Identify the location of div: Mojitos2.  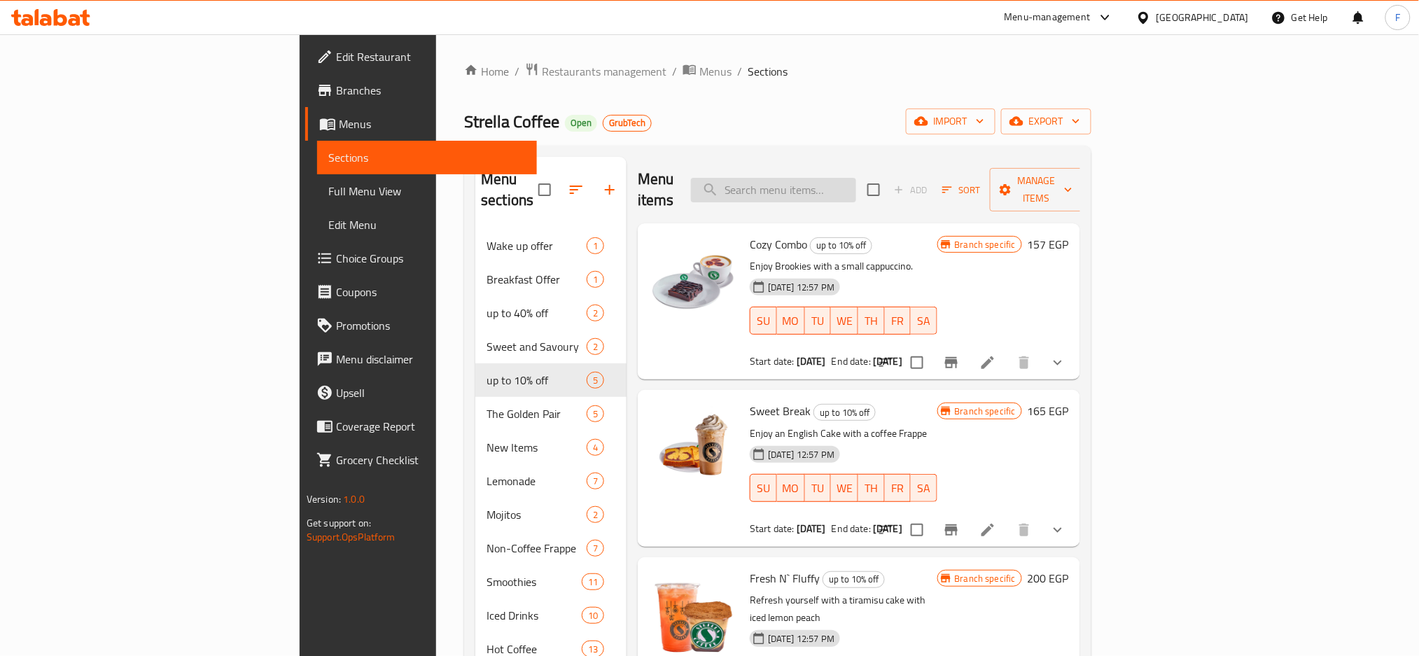
(551, 514).